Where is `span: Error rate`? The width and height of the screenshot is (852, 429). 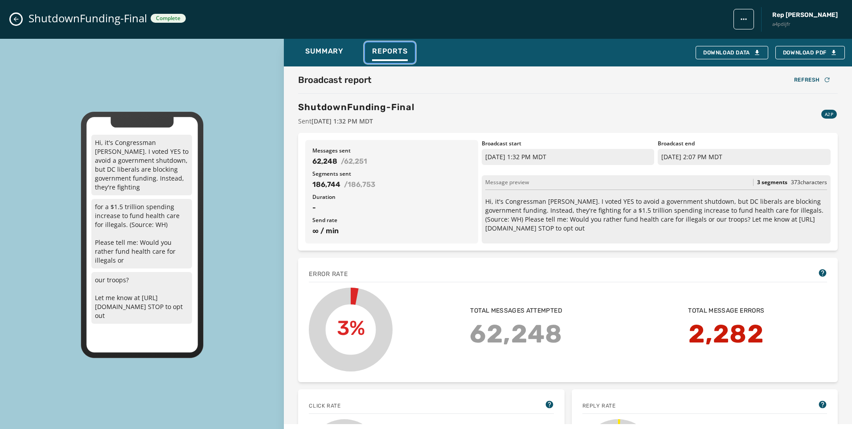
span: Error rate is located at coordinates (328, 274).